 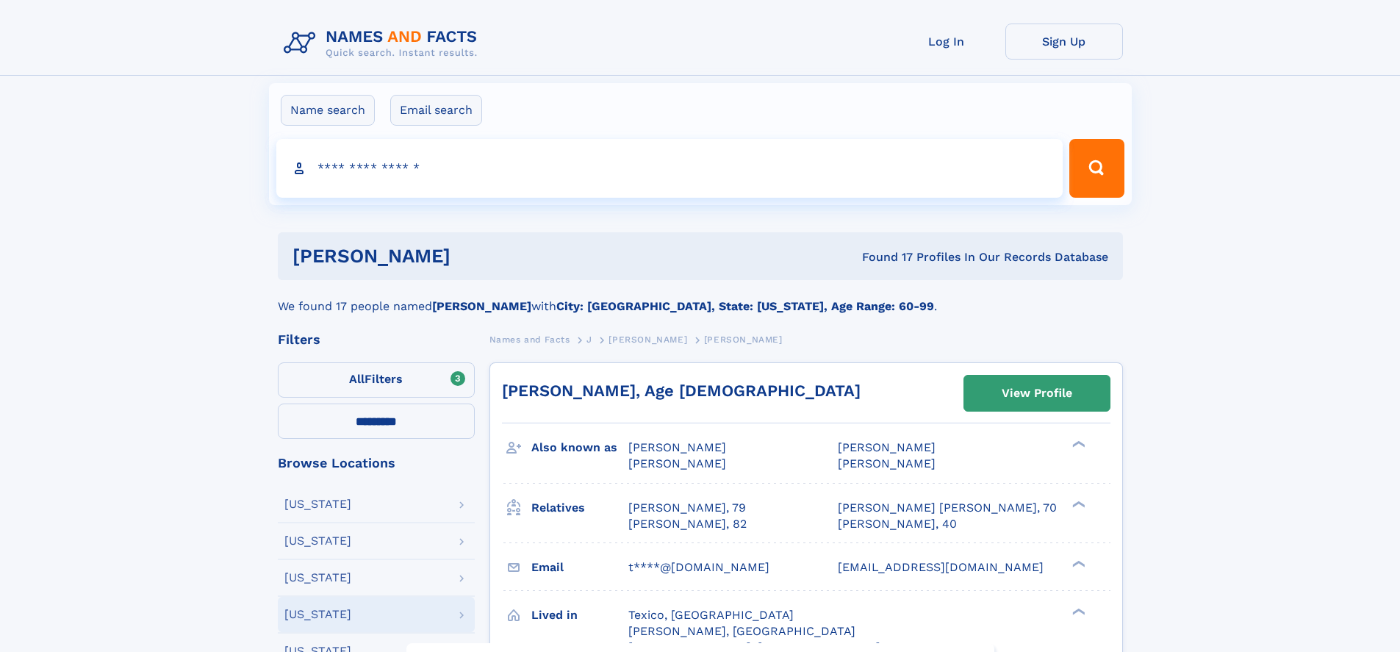 I want to click on button: Search Button, so click(x=1097, y=168).